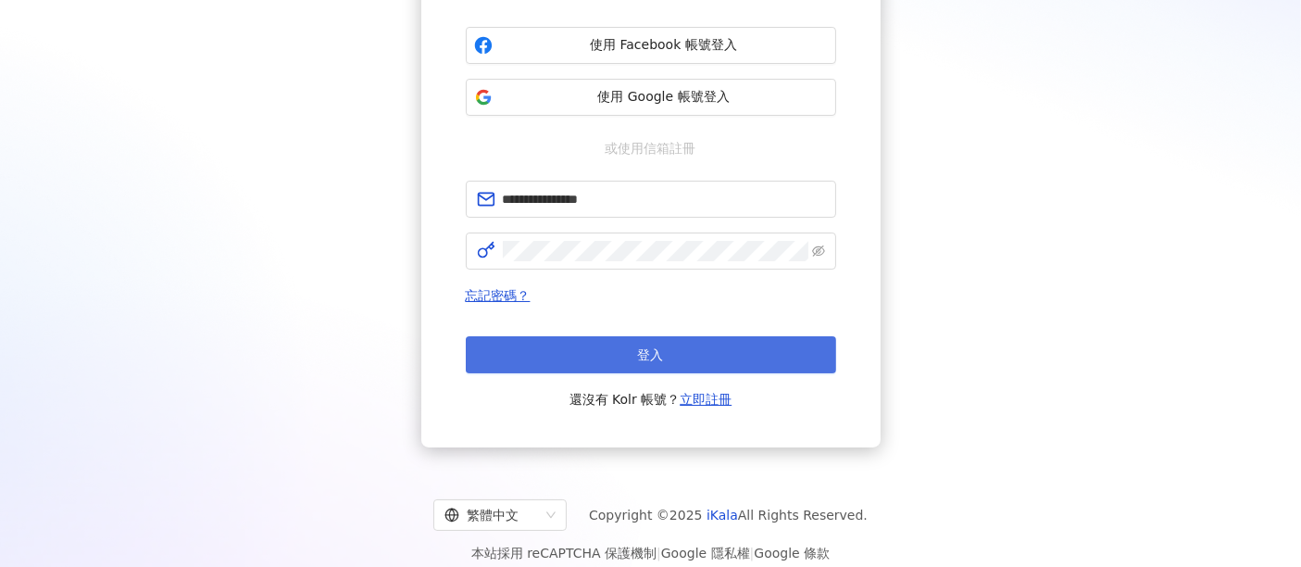 The height and width of the screenshot is (567, 1301). Describe the element at coordinates (706, 399) in the screenshot. I see `a: 立即註冊` at that location.